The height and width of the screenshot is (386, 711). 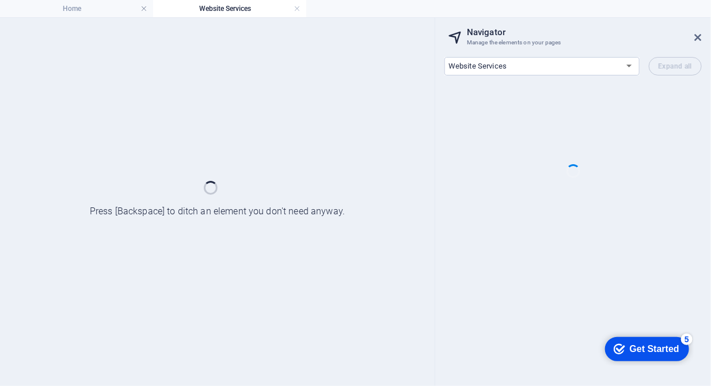 What do you see at coordinates (230, 9) in the screenshot?
I see `h4: Website Services` at bounding box center [230, 9].